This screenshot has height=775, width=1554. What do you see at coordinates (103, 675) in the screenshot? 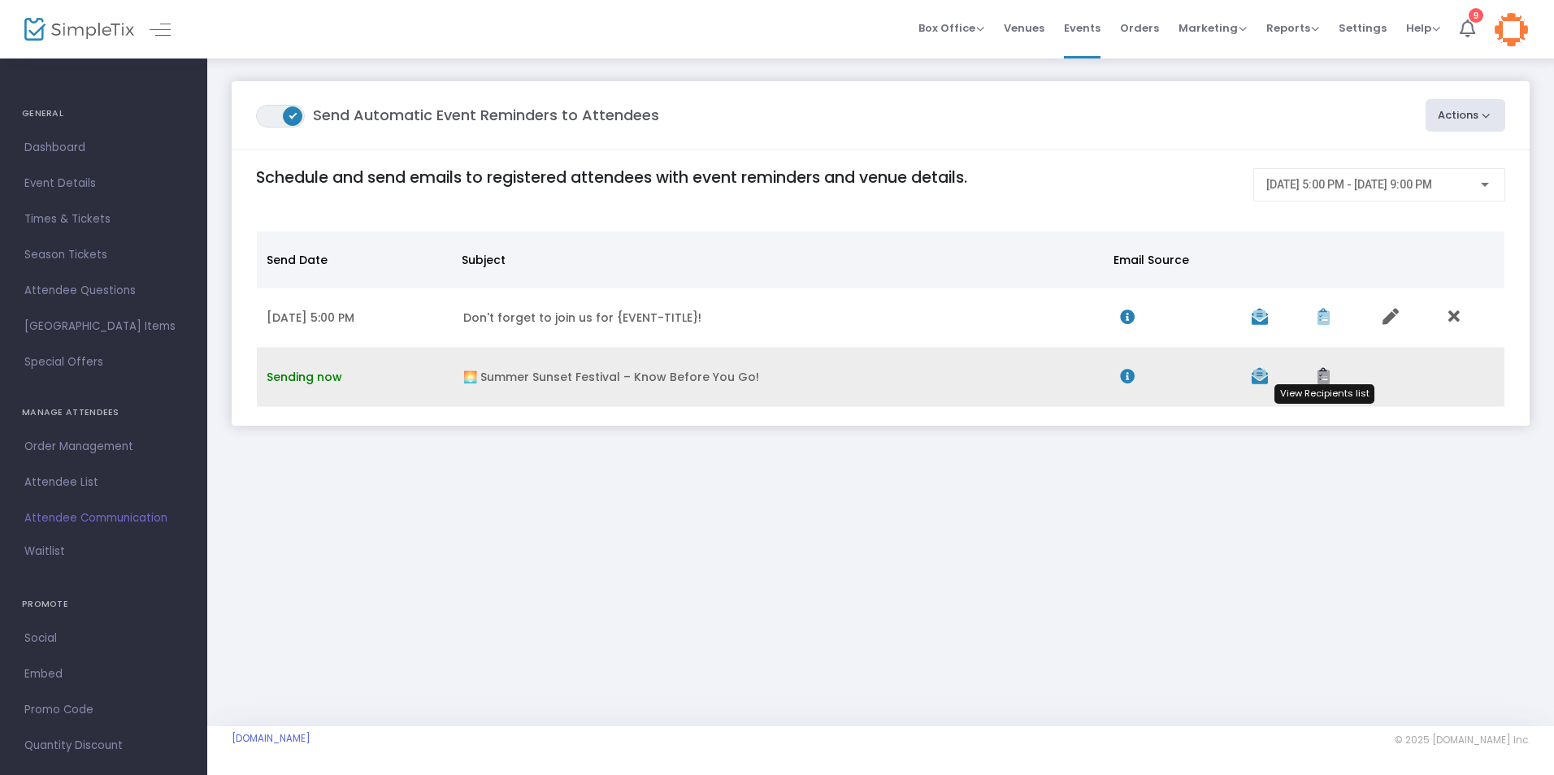
I see `span: Embed` at bounding box center [103, 675].